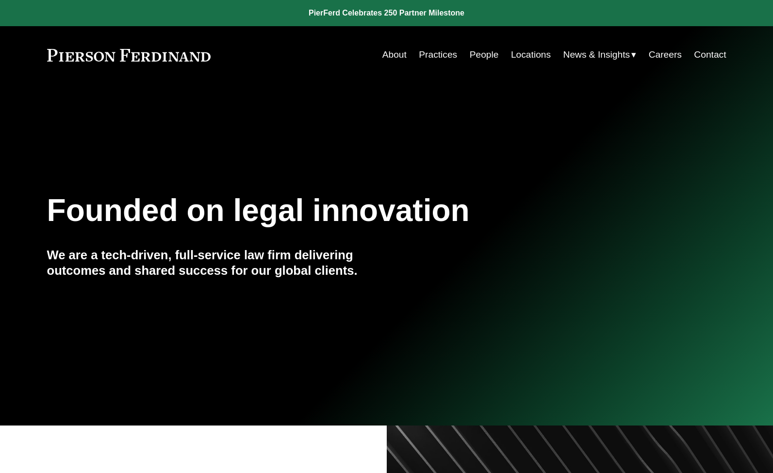 The height and width of the screenshot is (473, 773). Describe the element at coordinates (217, 263) in the screenshot. I see `h4: We are a tech-driven, full-service law firm delivering outcomes and shared success for our global...` at that location.